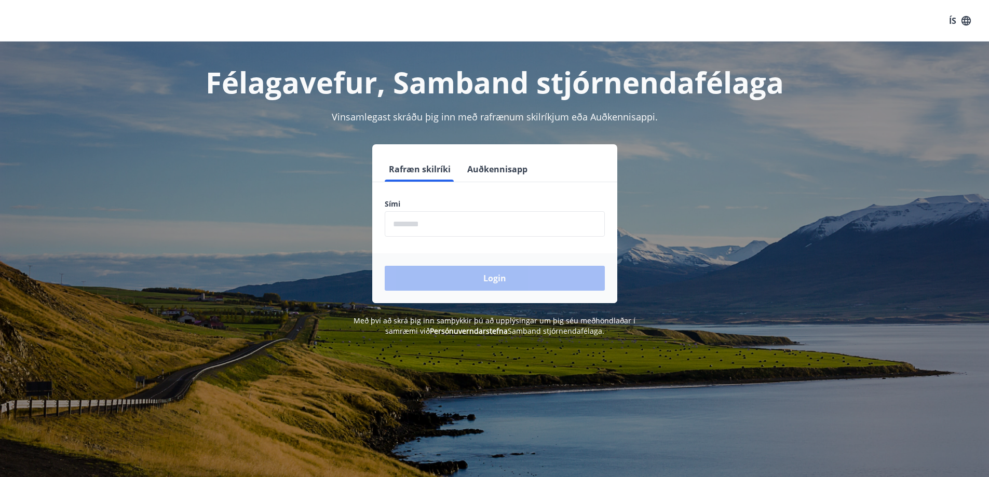 This screenshot has height=477, width=989. What do you see at coordinates (960, 21) in the screenshot?
I see `button: ÍS` at bounding box center [960, 21].